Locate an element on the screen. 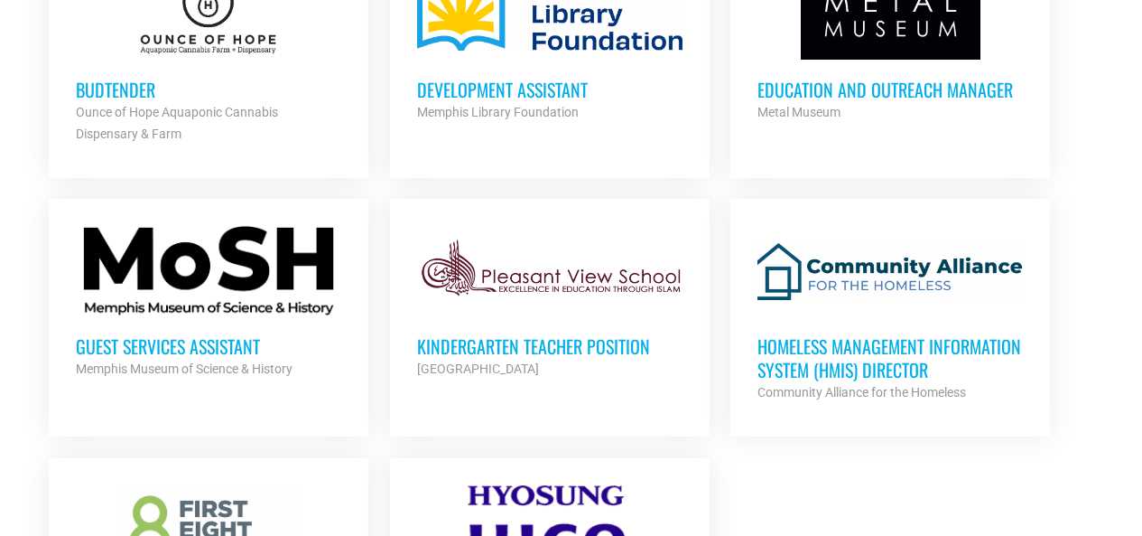 This screenshot has height=536, width=1142. h3: Budtender is located at coordinates (209, 89).